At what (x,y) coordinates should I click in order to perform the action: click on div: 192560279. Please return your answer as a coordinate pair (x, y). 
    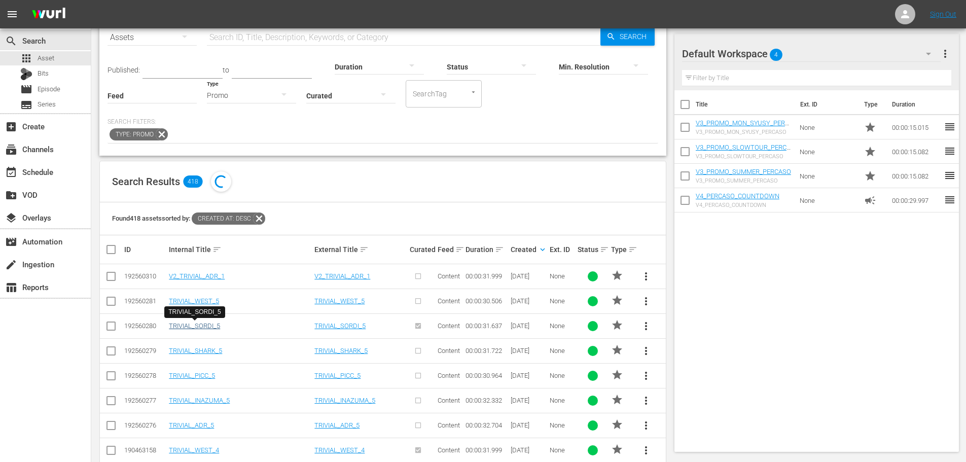
    Looking at the image, I should click on (145, 350).